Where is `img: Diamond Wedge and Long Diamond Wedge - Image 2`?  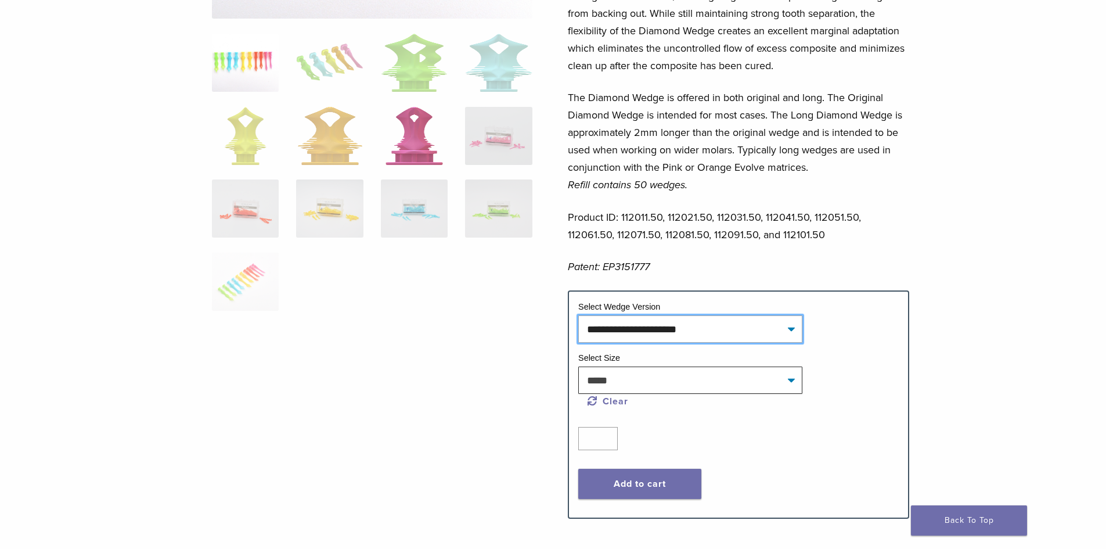 img: Diamond Wedge and Long Diamond Wedge - Image 2 is located at coordinates (329, 63).